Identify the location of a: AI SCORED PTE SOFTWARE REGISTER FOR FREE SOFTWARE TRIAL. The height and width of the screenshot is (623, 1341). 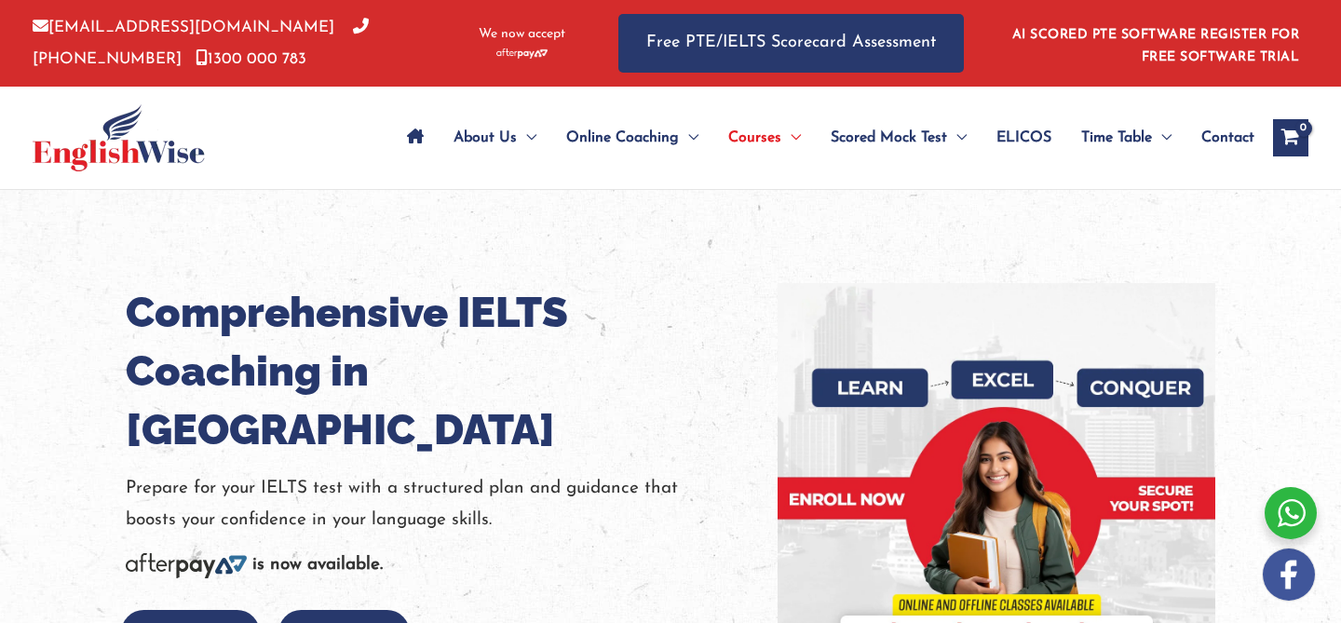
(1155, 46).